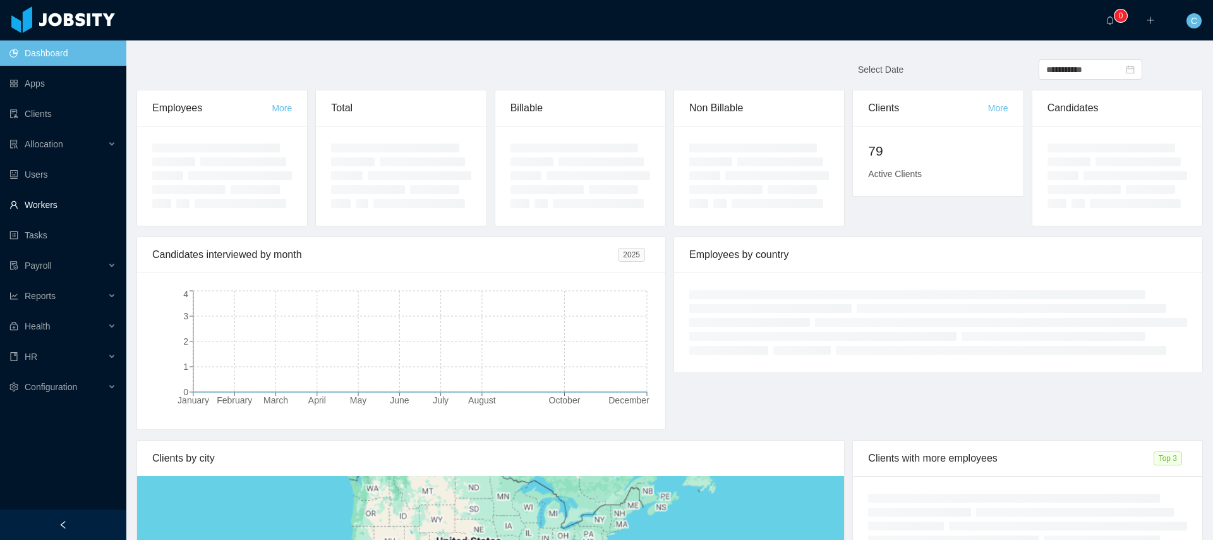 The height and width of the screenshot is (540, 1213). What do you see at coordinates (63, 53) in the screenshot?
I see `a: icon: pie-chartDashboard` at bounding box center [63, 53].